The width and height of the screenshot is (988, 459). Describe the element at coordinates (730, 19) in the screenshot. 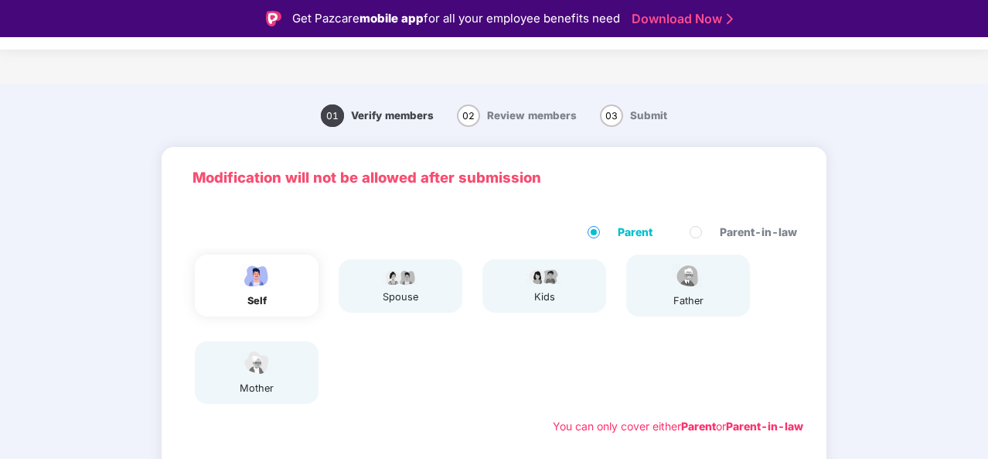

I see `img: Stroke` at that location.